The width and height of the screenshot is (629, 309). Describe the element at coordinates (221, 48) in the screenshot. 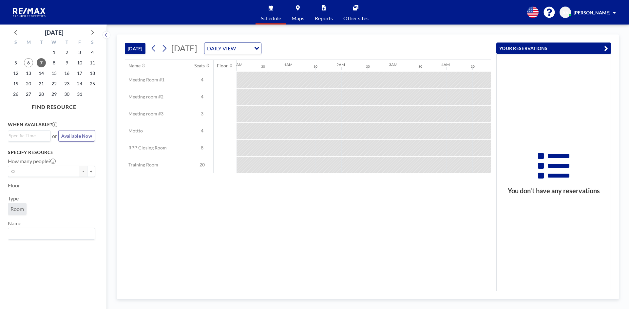

I see `span: DAILY VIEW` at that location.